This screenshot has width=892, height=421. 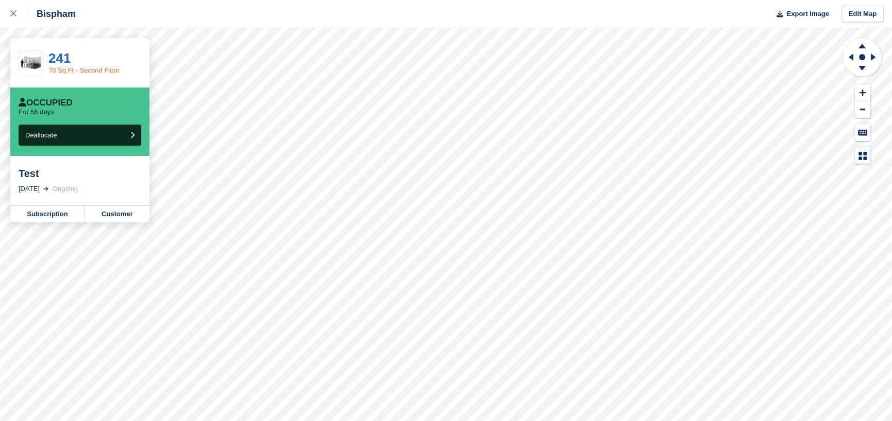 I want to click on div: Bispham, so click(x=52, y=14).